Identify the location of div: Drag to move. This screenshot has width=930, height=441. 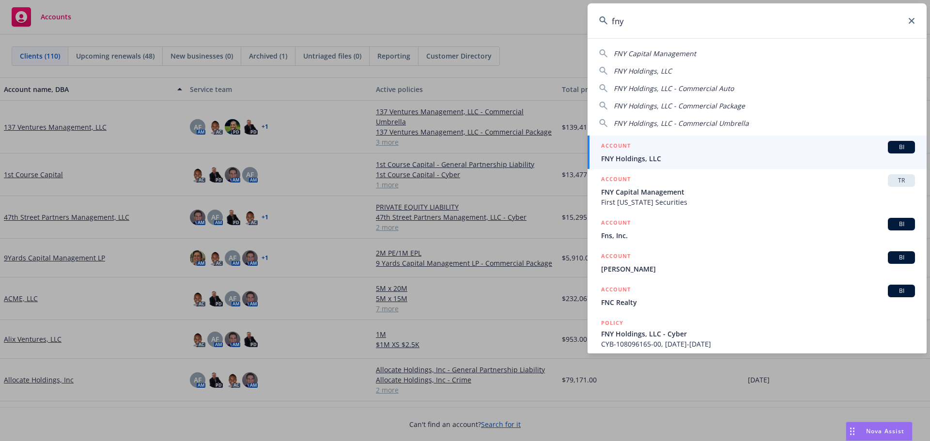
(852, 431).